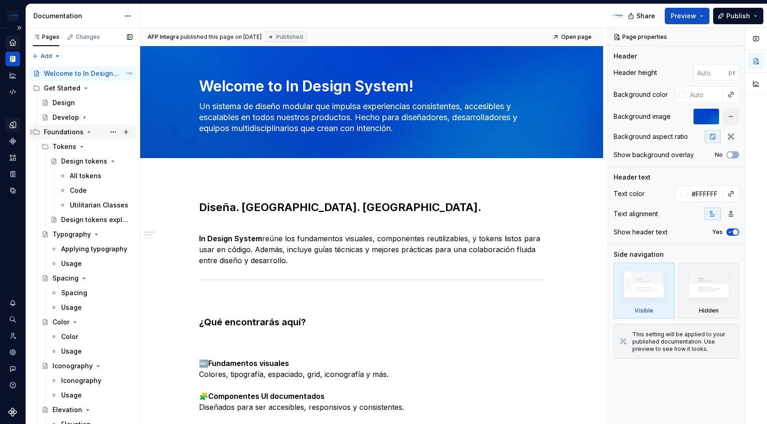 The width and height of the screenshot is (767, 424). What do you see at coordinates (19, 28) in the screenshot?
I see `button: Expand sidebar` at bounding box center [19, 28].